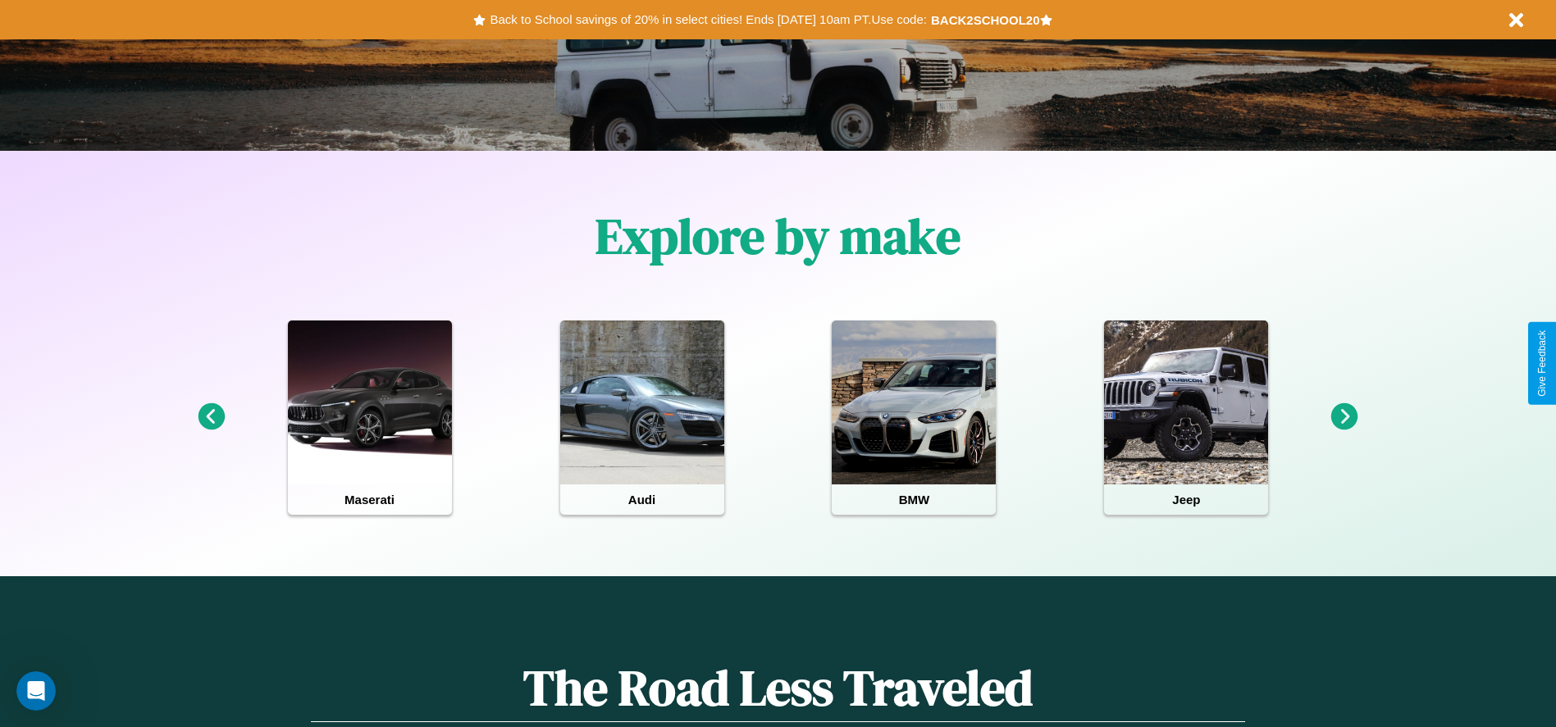 The width and height of the screenshot is (1556, 727). What do you see at coordinates (985, 20) in the screenshot?
I see `b: BACK2SCHOOL20` at bounding box center [985, 20].